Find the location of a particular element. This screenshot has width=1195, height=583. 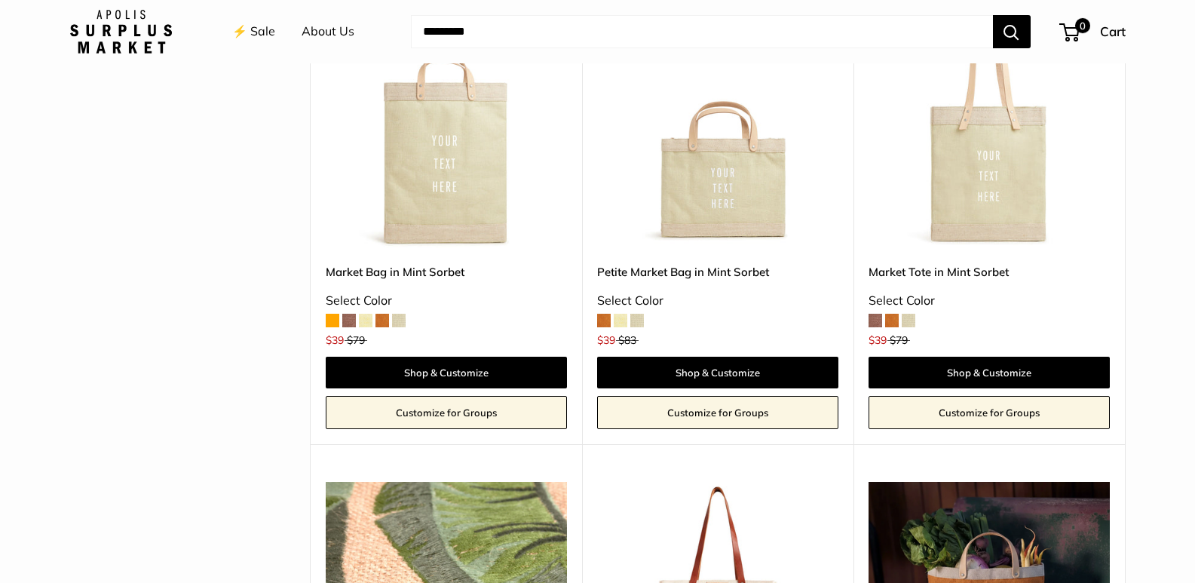

span: Cart is located at coordinates (1113, 31).